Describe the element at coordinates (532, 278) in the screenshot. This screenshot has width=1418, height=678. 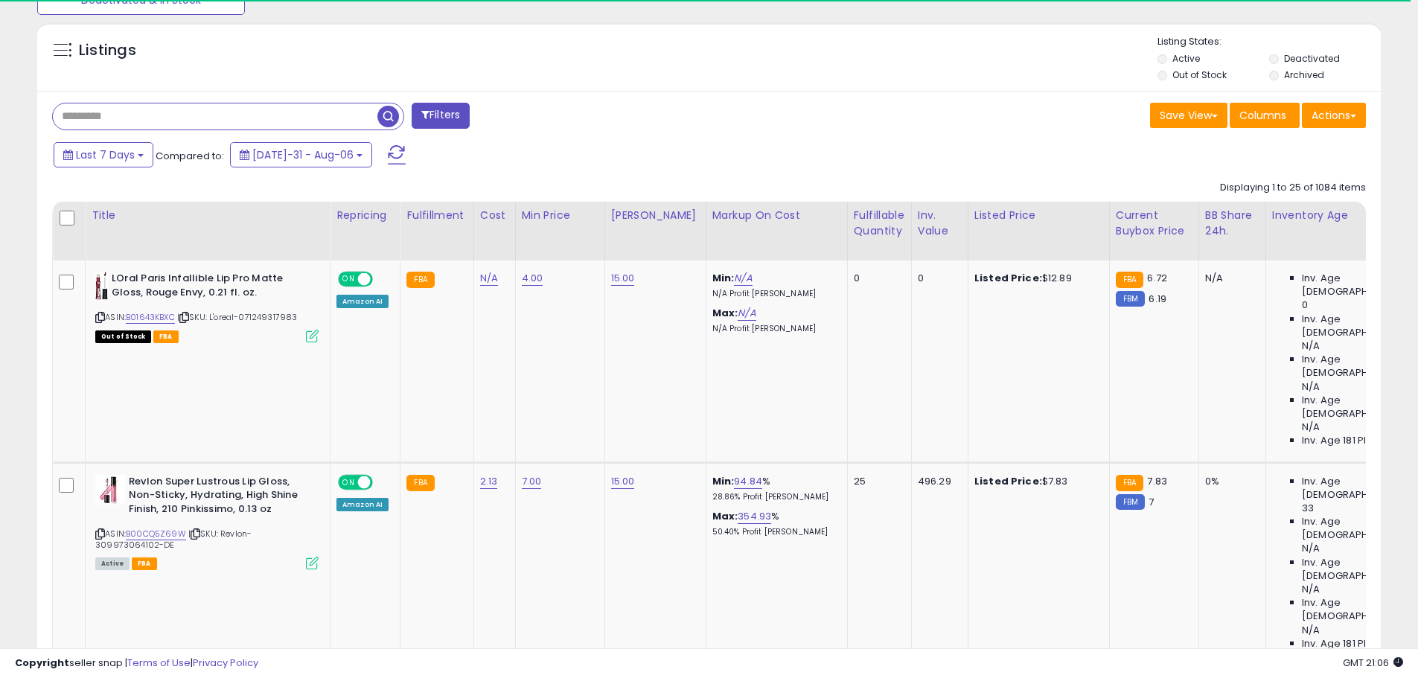
I see `a: 4.00` at that location.